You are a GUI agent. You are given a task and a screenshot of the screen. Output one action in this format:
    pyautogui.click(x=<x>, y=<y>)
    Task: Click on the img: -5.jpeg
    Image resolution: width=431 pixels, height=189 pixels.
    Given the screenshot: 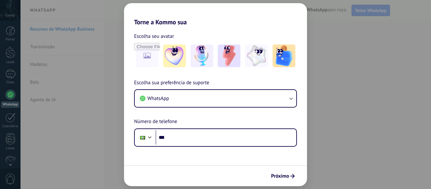 What is the action you would take?
    pyautogui.click(x=284, y=56)
    